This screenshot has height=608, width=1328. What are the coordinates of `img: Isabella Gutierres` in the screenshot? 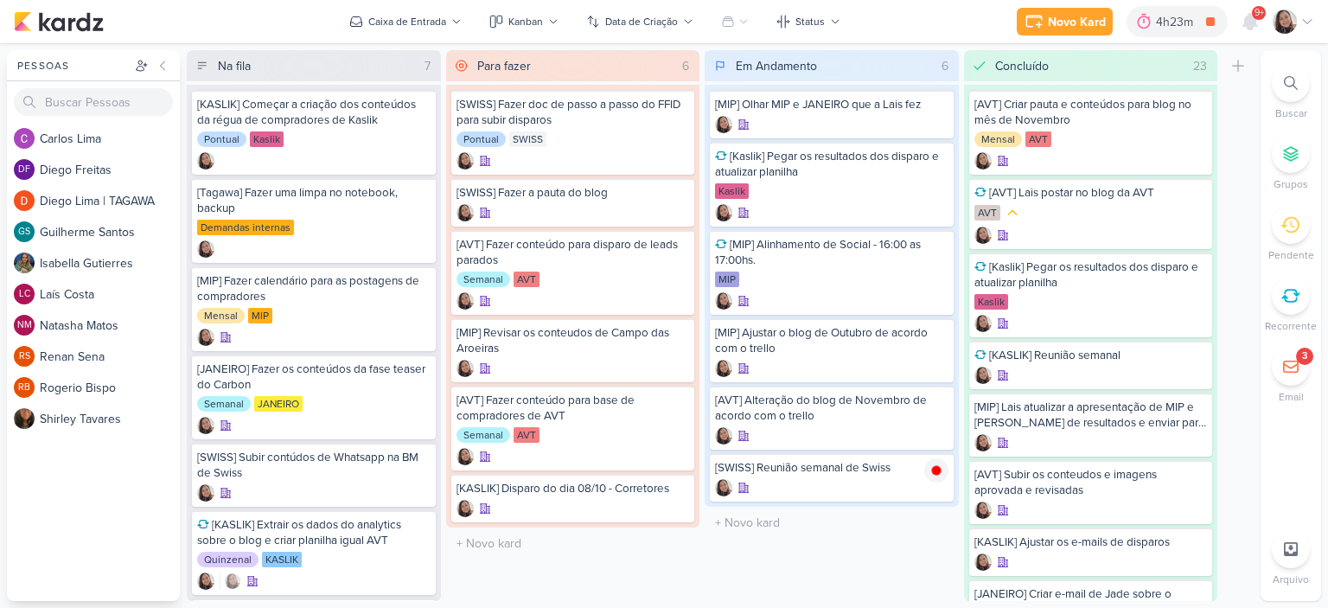 It's located at (24, 263).